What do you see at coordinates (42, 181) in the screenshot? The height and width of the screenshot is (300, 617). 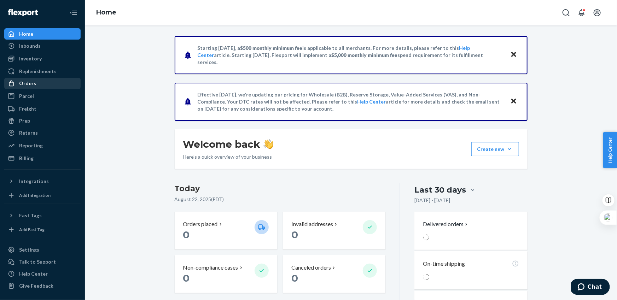 I see `button: Integrations` at bounding box center [42, 181].